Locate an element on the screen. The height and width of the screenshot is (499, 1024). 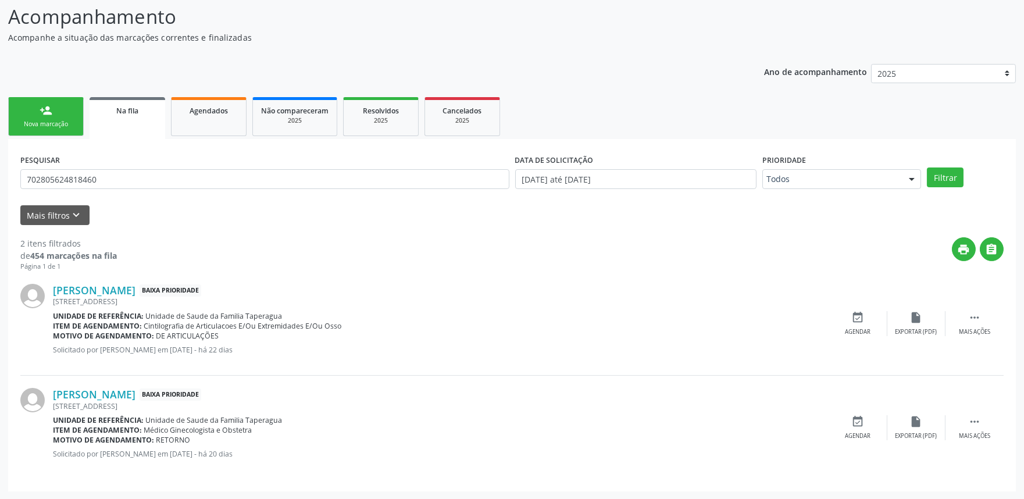
div: person_add is located at coordinates (46, 110).